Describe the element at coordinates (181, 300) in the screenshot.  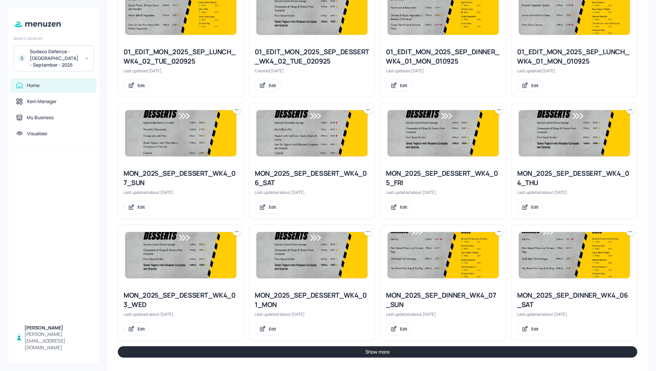
I see `div: MON_2025_SEP_DESSERT_WK4_03_WED` at that location.